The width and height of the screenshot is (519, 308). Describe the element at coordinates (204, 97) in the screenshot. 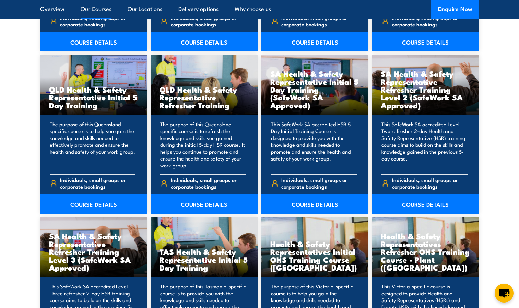

I see `h3: QLD Health & Safety Representative Refresher Training` at that location.